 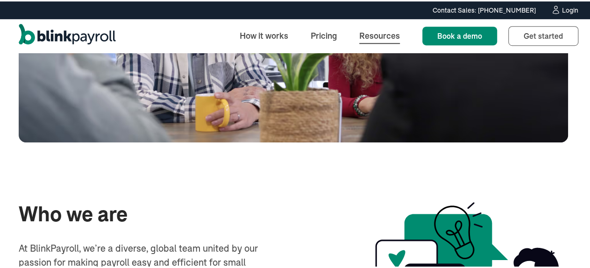 What do you see at coordinates (543, 35) in the screenshot?
I see `span: Get started` at bounding box center [543, 35].